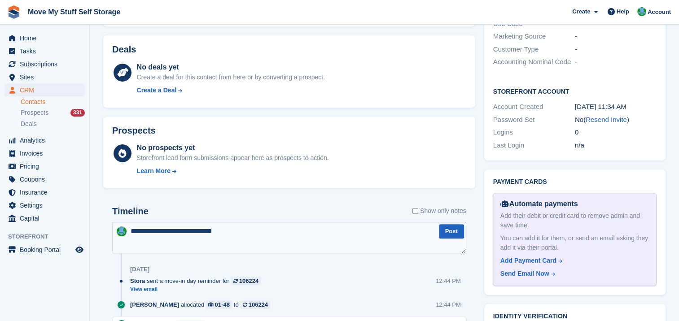  Describe the element at coordinates (198, 290) in the screenshot. I see `a: View email` at that location.